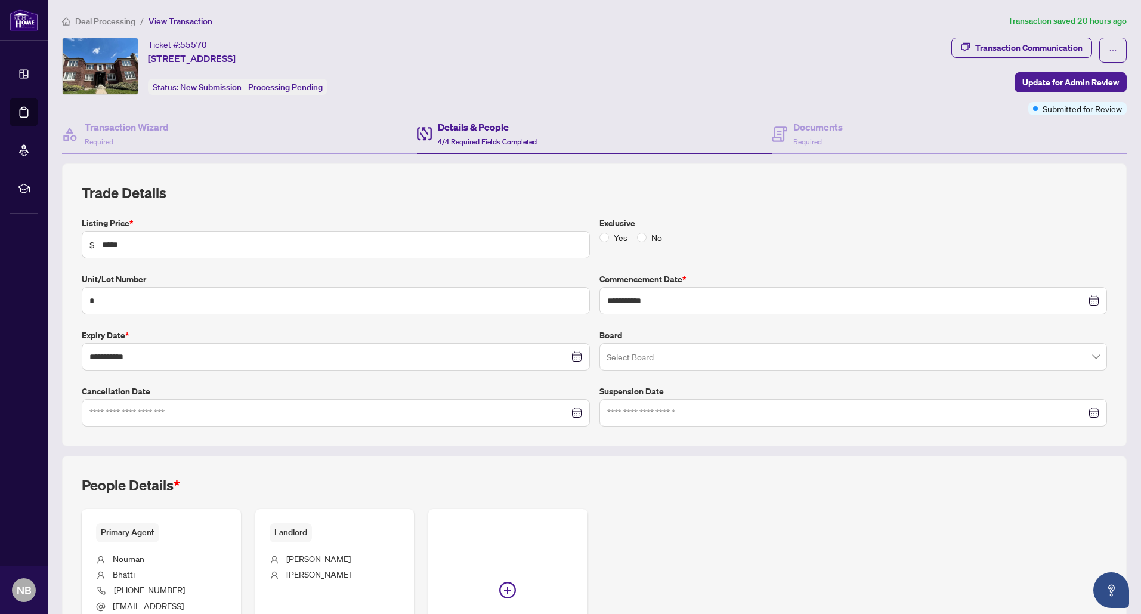 This screenshot has width=1141, height=614. What do you see at coordinates (853, 279) in the screenshot?
I see `label: Commencement Date` at bounding box center [853, 279].